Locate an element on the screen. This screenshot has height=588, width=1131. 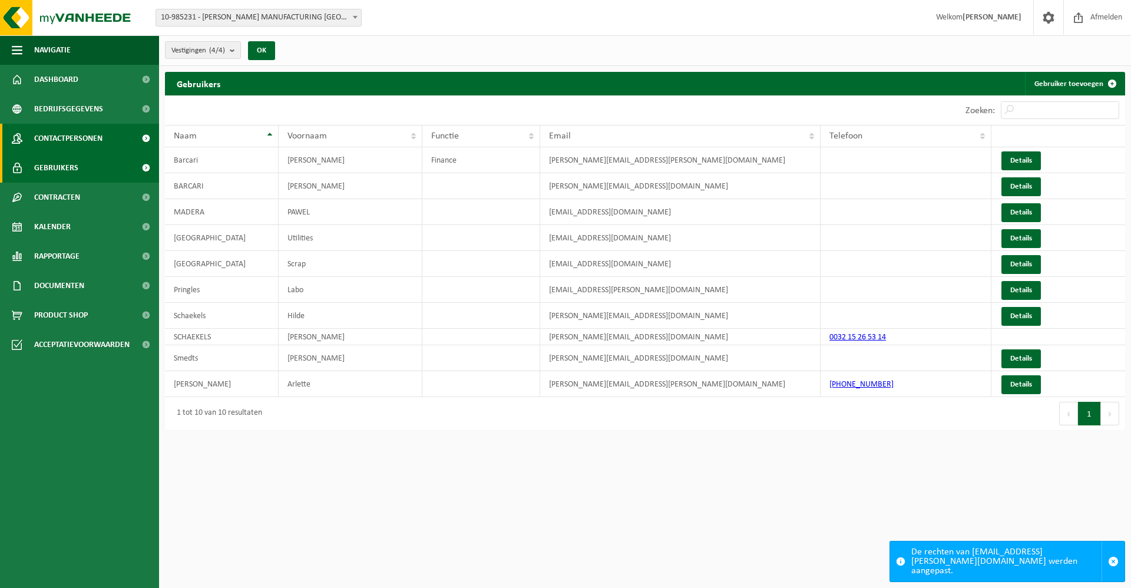
span: Functie is located at coordinates (445, 136).